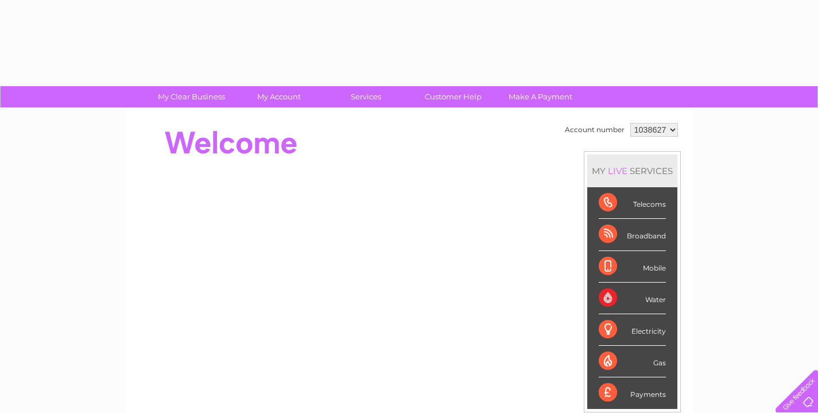  Describe the element at coordinates (632, 203) in the screenshot. I see `div: Telecoms` at that location.